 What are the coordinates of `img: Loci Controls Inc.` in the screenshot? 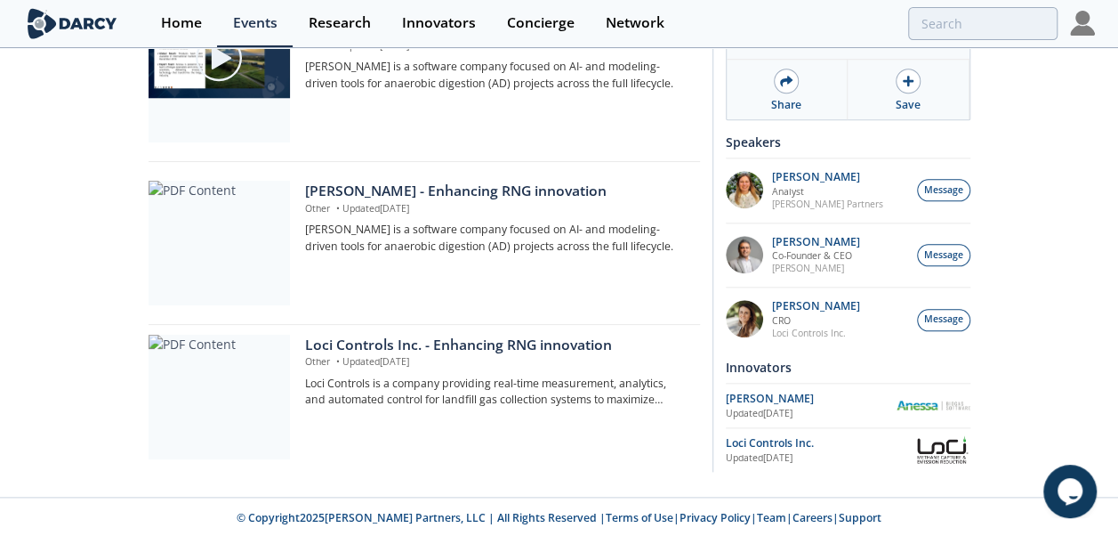 It's located at (941, 449).